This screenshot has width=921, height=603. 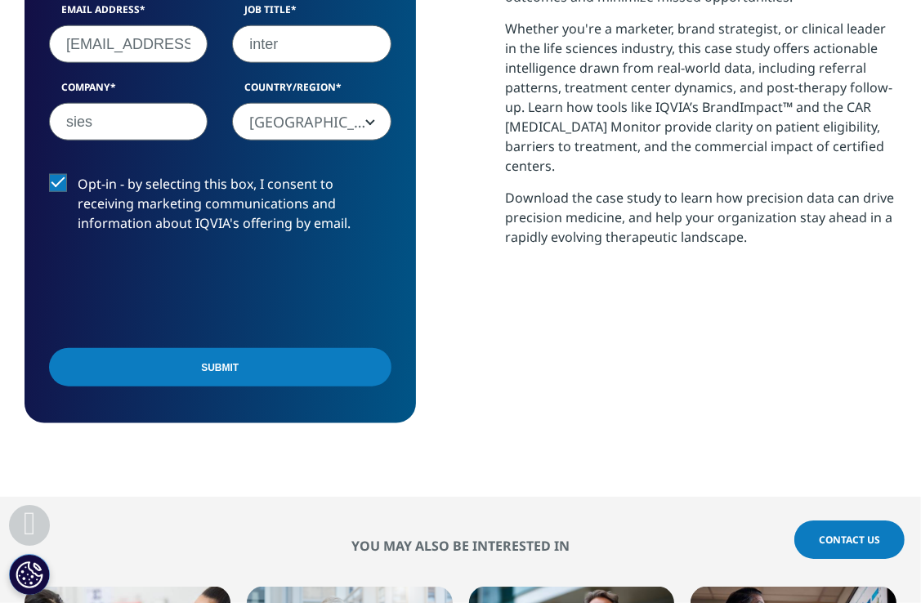 I want to click on p: Whether you're a marketer, brand strategist, or clinical leader in the life sciences industry, th..., so click(x=701, y=103).